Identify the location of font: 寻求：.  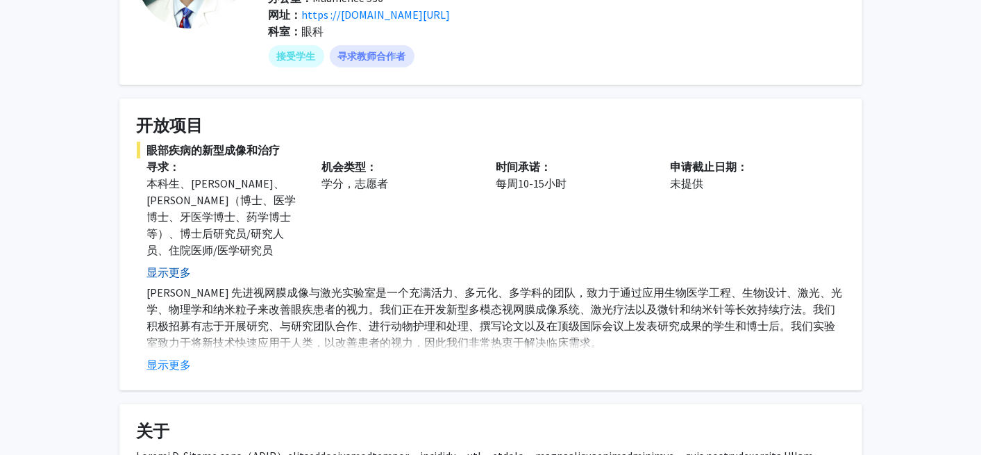
(164, 167).